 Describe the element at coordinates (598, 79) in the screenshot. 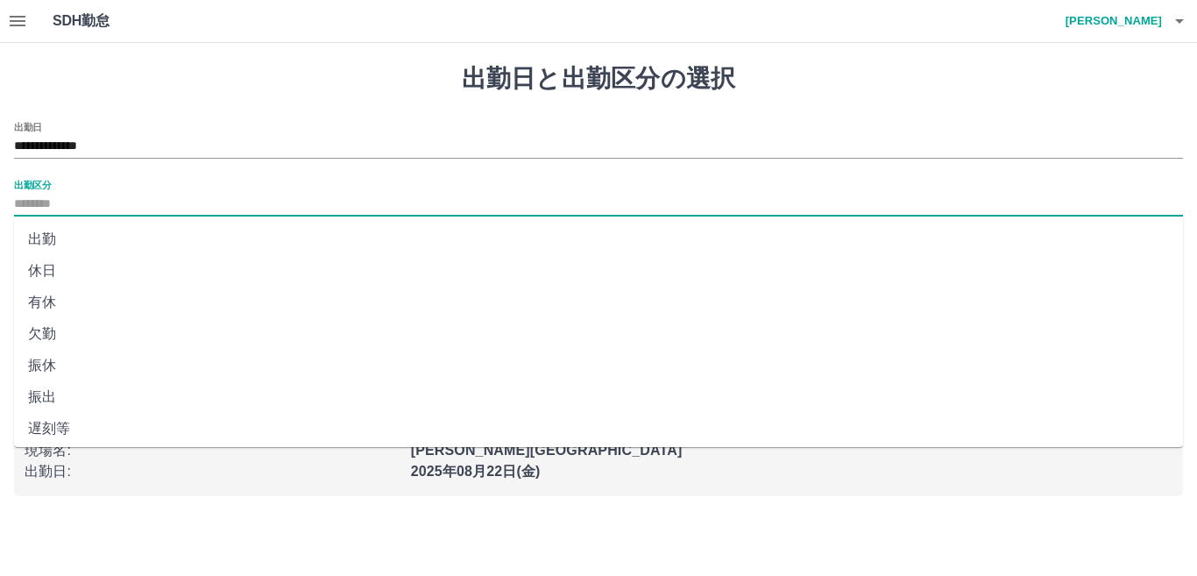

I see `h1: 出勤日と出勤区分の選択` at that location.